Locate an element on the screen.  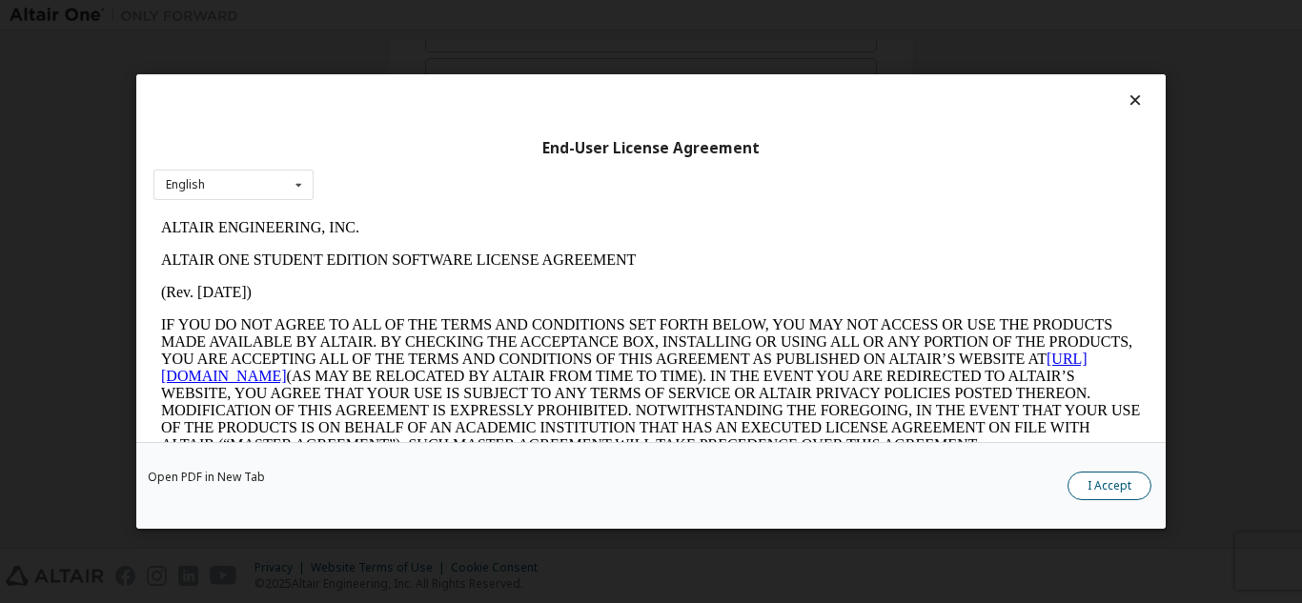
p: IF YOU DO NOT AGREE TO ALL OF THE TERMS AND CONDITIONS SET FORTH BELOW, YOU MAY NOT ACCESS OR USE... is located at coordinates (498, 174).